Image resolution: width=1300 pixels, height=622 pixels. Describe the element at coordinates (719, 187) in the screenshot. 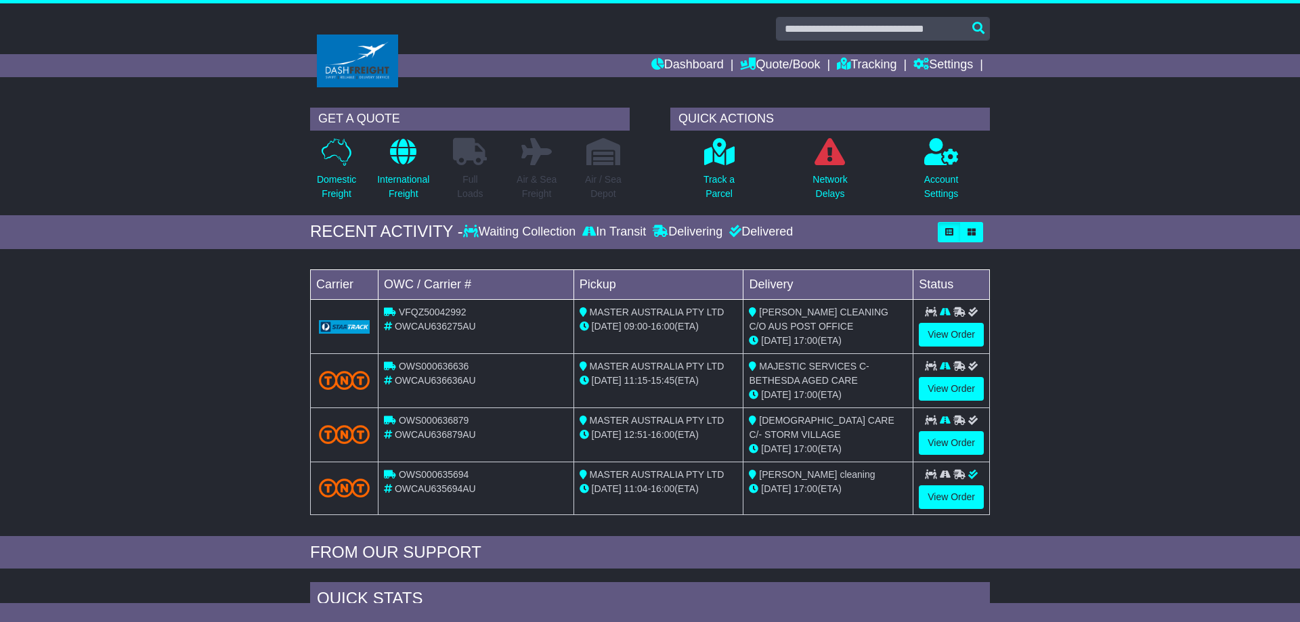

I see `p: Track a Parcel` at that location.